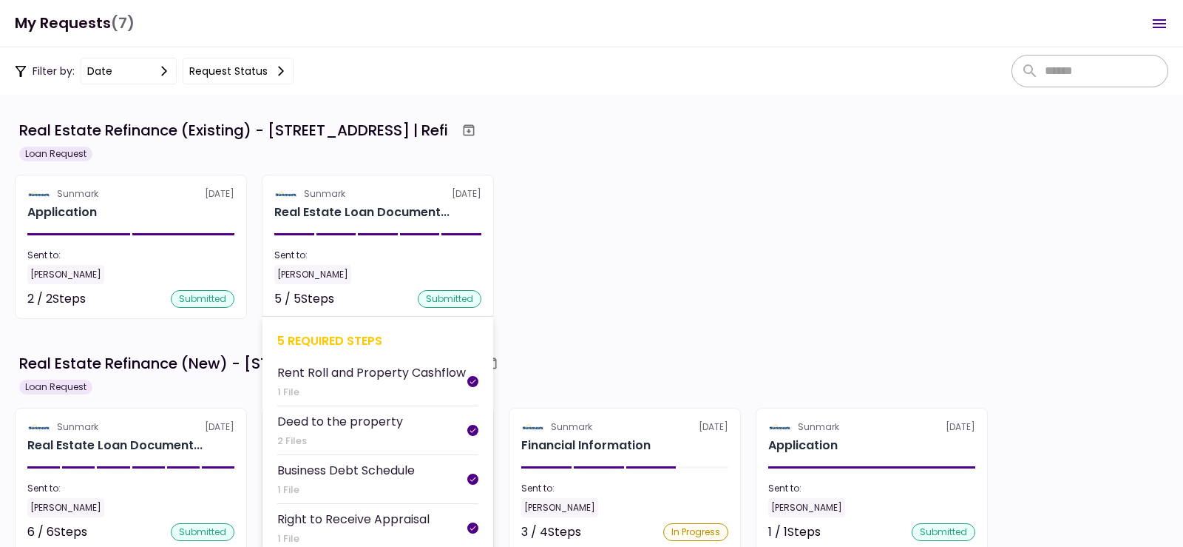 This screenshot has height=547, width=1183. What do you see at coordinates (1160, 24) in the screenshot?
I see `button: Open menu` at bounding box center [1160, 24].